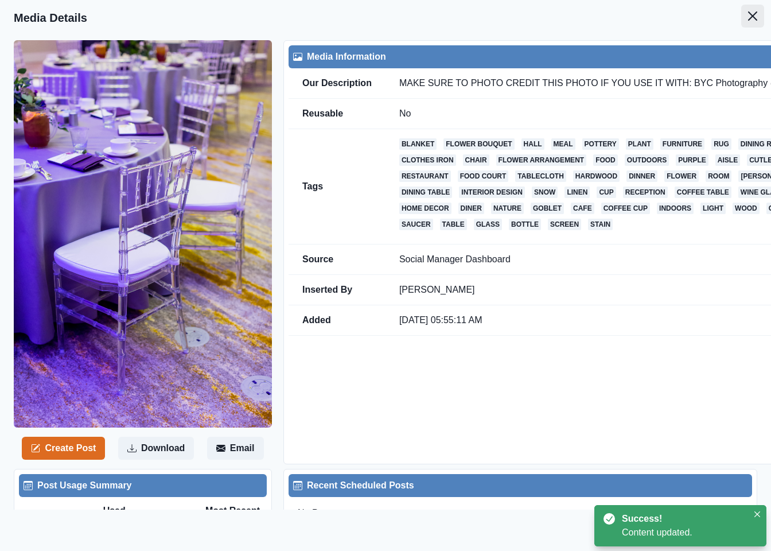  What do you see at coordinates (416, 224) in the screenshot?
I see `a: saucer` at bounding box center [416, 224].